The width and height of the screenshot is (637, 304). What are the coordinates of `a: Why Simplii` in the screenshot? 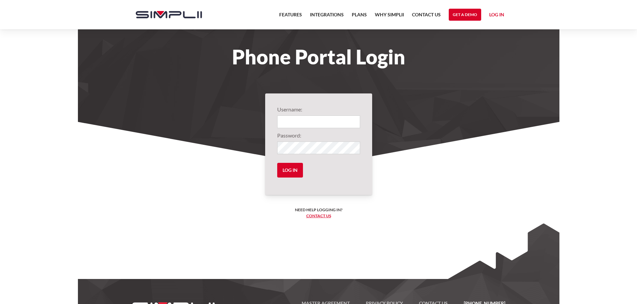 It's located at (389, 17).